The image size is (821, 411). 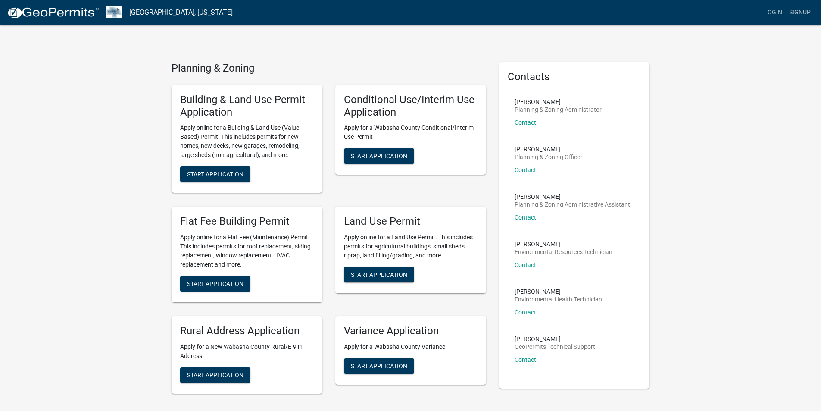 I want to click on p: Planning & Zoning Administrative Assistant, so click(x=573, y=204).